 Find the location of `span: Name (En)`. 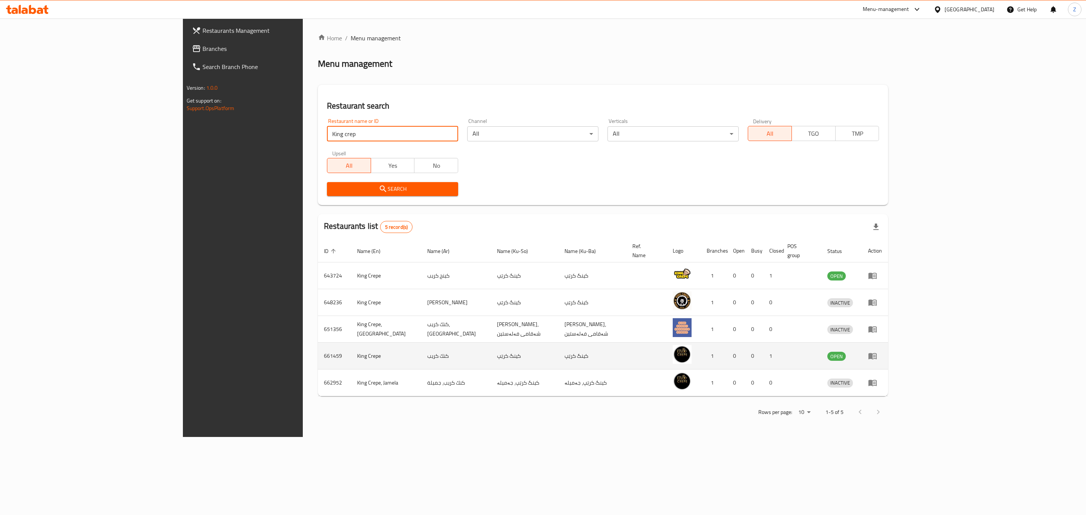

span: Name (En) is located at coordinates (374, 251).